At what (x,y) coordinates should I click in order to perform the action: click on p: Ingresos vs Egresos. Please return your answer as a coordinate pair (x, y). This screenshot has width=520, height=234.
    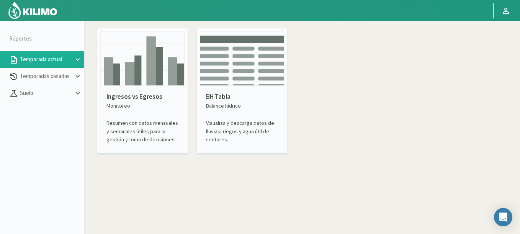
    Looking at the image, I should click on (142, 97).